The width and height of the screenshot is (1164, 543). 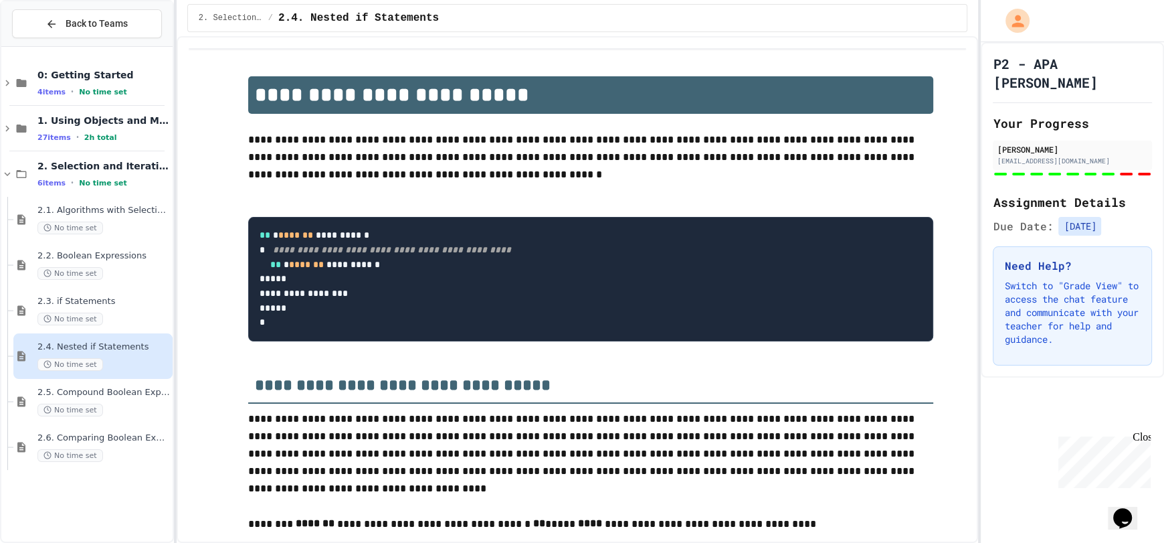 I want to click on span: 6 items, so click(x=52, y=183).